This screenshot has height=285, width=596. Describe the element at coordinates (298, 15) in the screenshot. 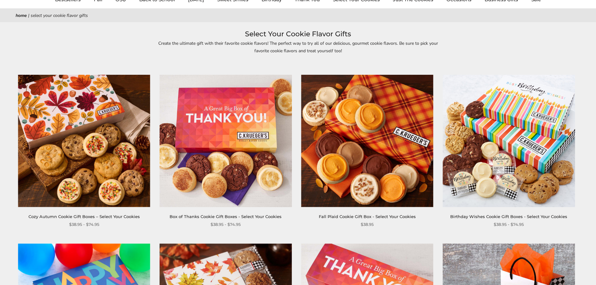

I see `nav: breadcrumbs` at that location.